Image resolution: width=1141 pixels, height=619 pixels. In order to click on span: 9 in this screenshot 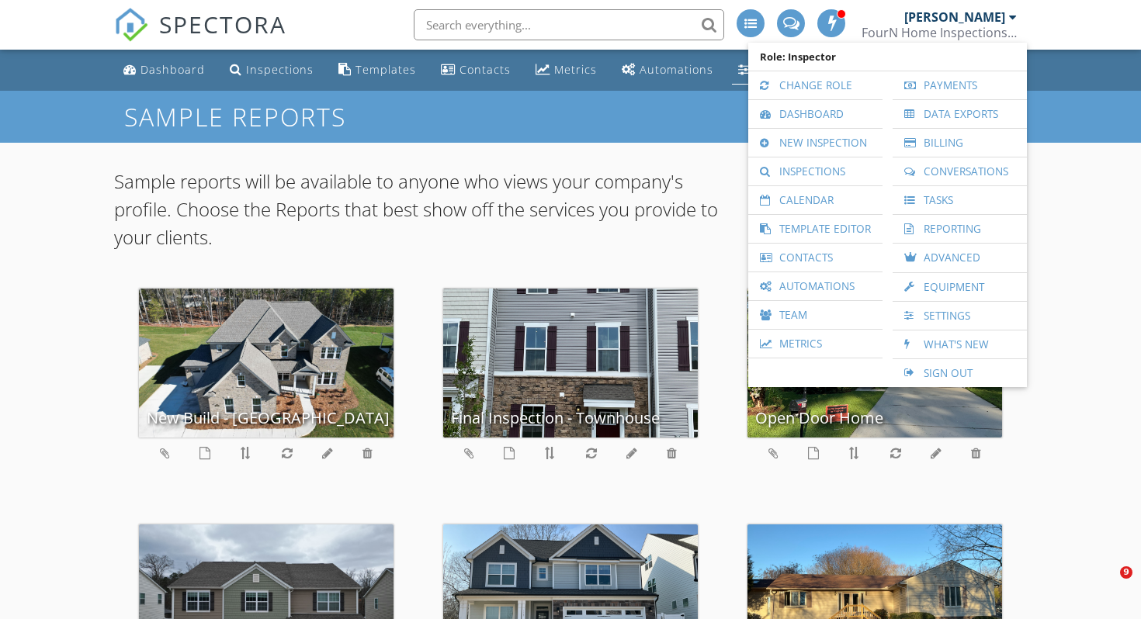, I will do `click(1126, 573)`.